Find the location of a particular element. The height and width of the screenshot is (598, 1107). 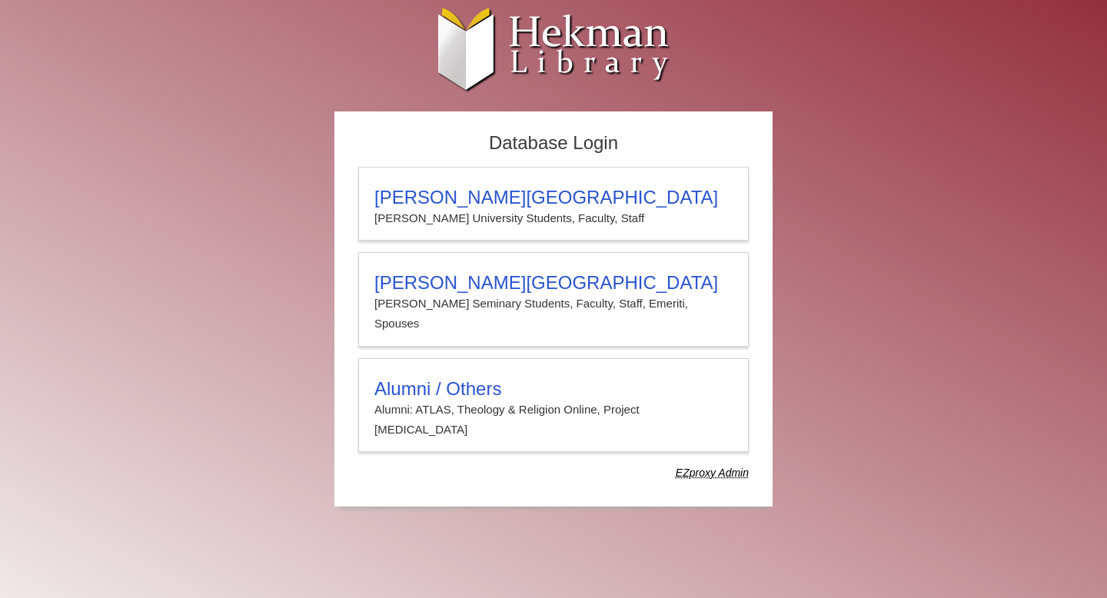

h2: Database Login is located at coordinates (553, 143).